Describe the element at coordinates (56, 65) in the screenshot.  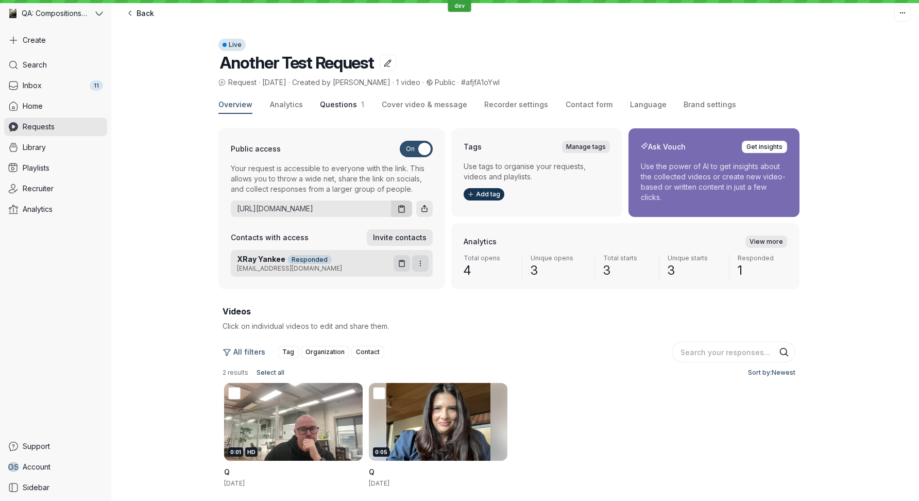
I see `a: Search` at that location.